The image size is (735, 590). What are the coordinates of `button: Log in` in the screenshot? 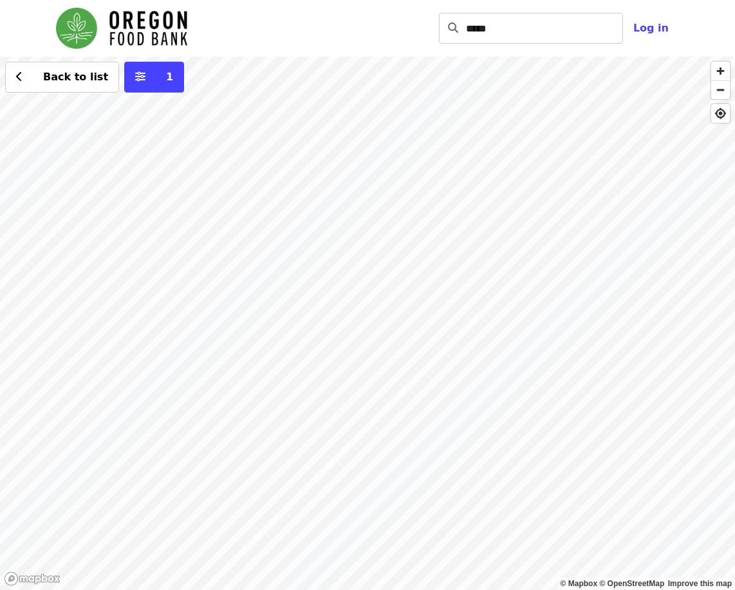 It's located at (650, 28).